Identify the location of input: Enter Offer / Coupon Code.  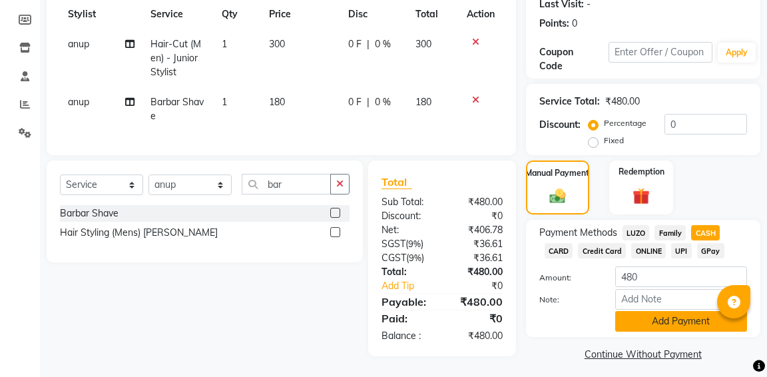
(661, 52).